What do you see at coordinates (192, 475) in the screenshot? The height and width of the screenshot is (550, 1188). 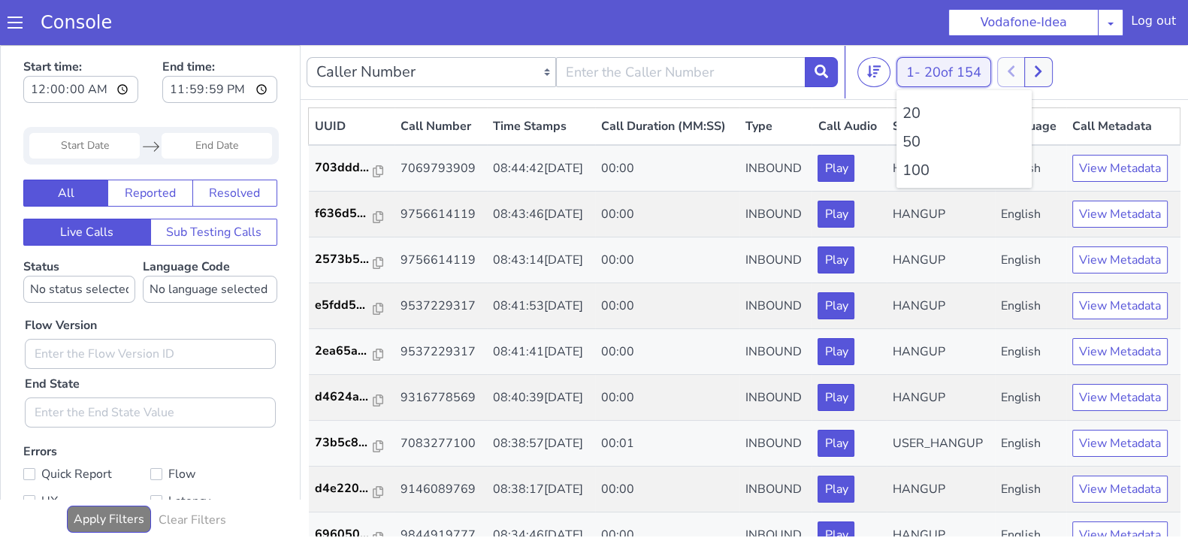 I see `h6: Clear Filters` at bounding box center [192, 475].